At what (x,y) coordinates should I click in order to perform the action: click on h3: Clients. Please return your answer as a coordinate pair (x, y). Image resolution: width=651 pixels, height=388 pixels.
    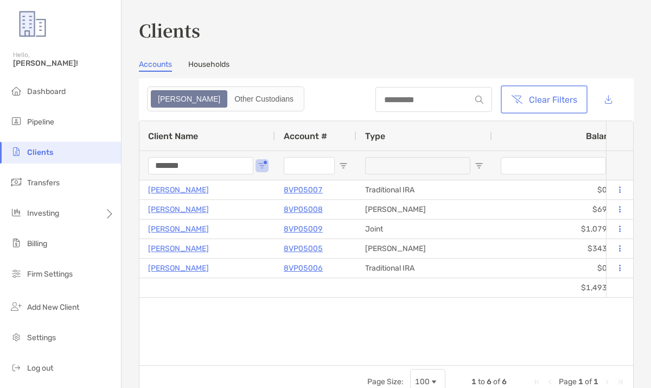
    Looking at the image, I should click on (386, 30).